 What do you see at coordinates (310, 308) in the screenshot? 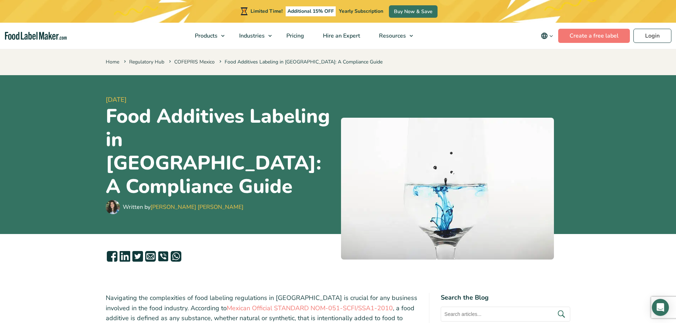
I see `a: Mexican Official STANDARD NOM-051-SCFI/SSA1-2010` at bounding box center [310, 308].